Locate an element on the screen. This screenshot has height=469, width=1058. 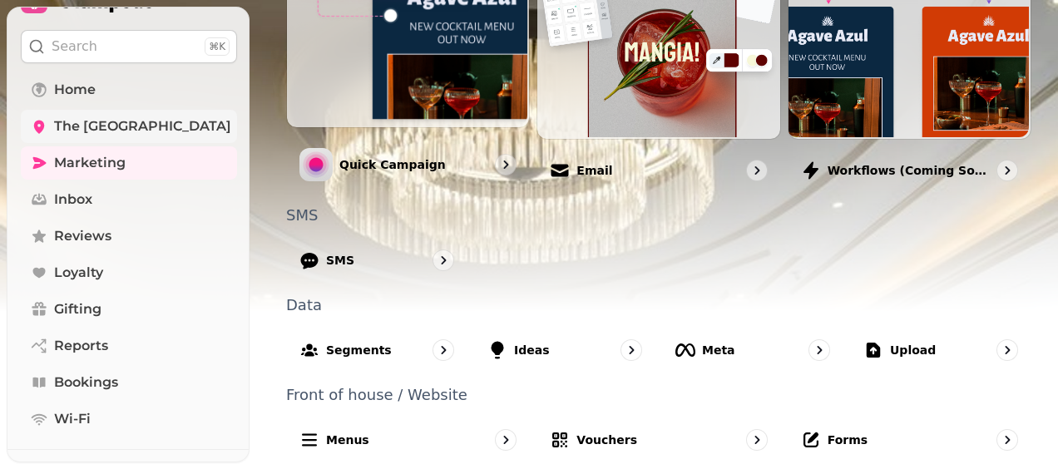
a: Home is located at coordinates (129, 90).